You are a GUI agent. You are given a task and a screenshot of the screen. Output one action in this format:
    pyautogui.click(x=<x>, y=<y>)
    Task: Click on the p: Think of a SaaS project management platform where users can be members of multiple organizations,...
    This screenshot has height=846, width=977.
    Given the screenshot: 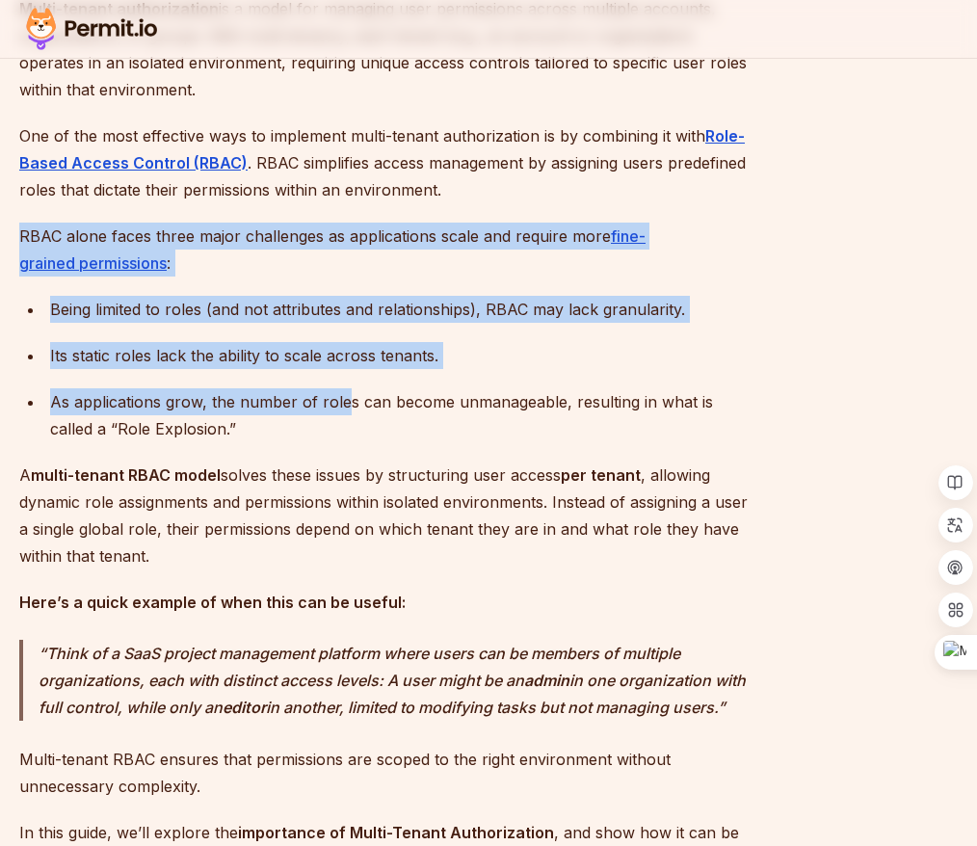 What is the action you would take?
    pyautogui.click(x=399, y=680)
    